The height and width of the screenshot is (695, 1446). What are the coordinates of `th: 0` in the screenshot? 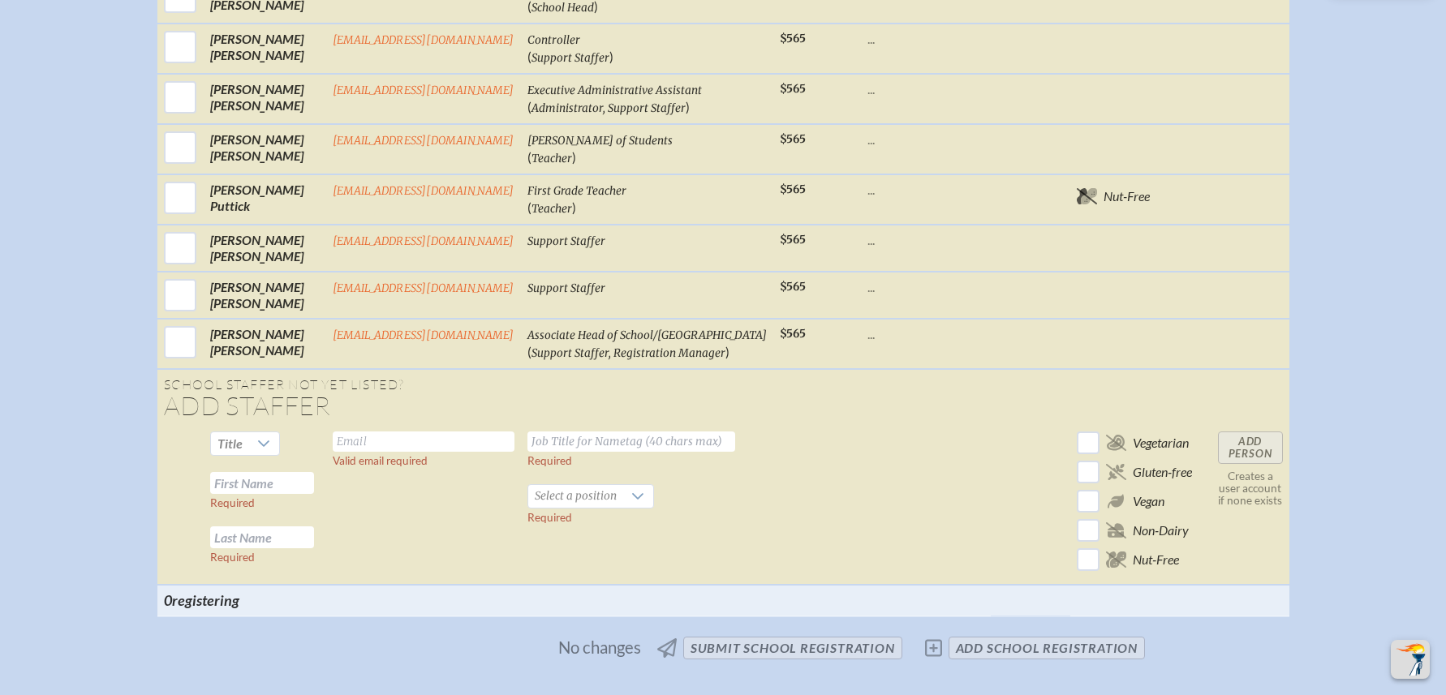 It's located at (242, 600).